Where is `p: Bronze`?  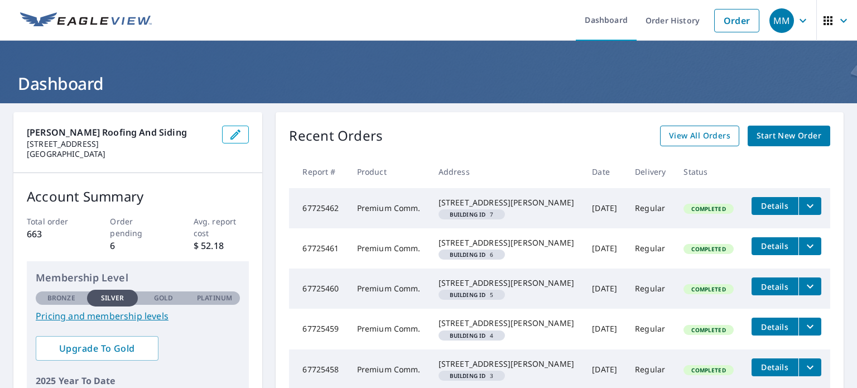
p: Bronze is located at coordinates (61, 298).